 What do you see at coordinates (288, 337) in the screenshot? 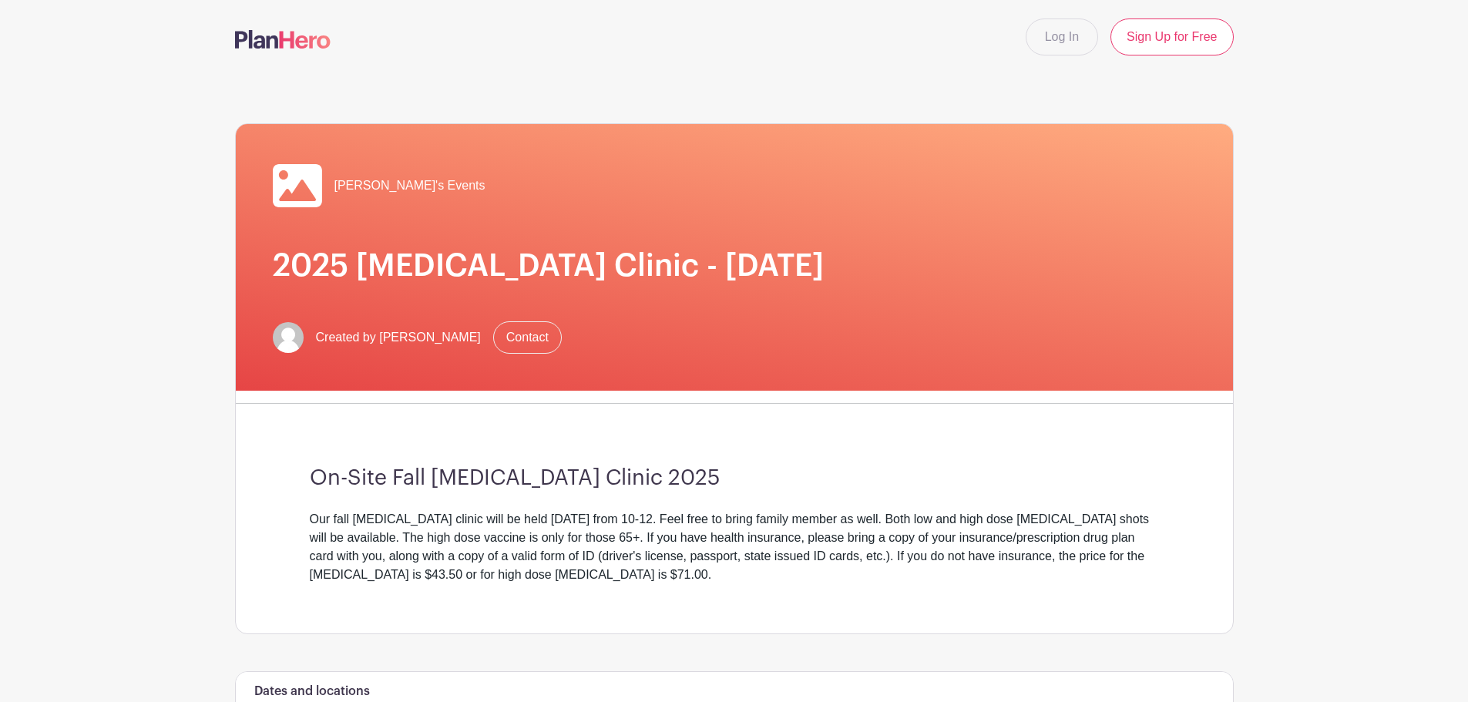
I see `img: default-ce2991bfa6775e67f084385cd625a349d9dcbb7a52a09fb2fda1e96e2d18dcdb.png` at bounding box center [288, 337].